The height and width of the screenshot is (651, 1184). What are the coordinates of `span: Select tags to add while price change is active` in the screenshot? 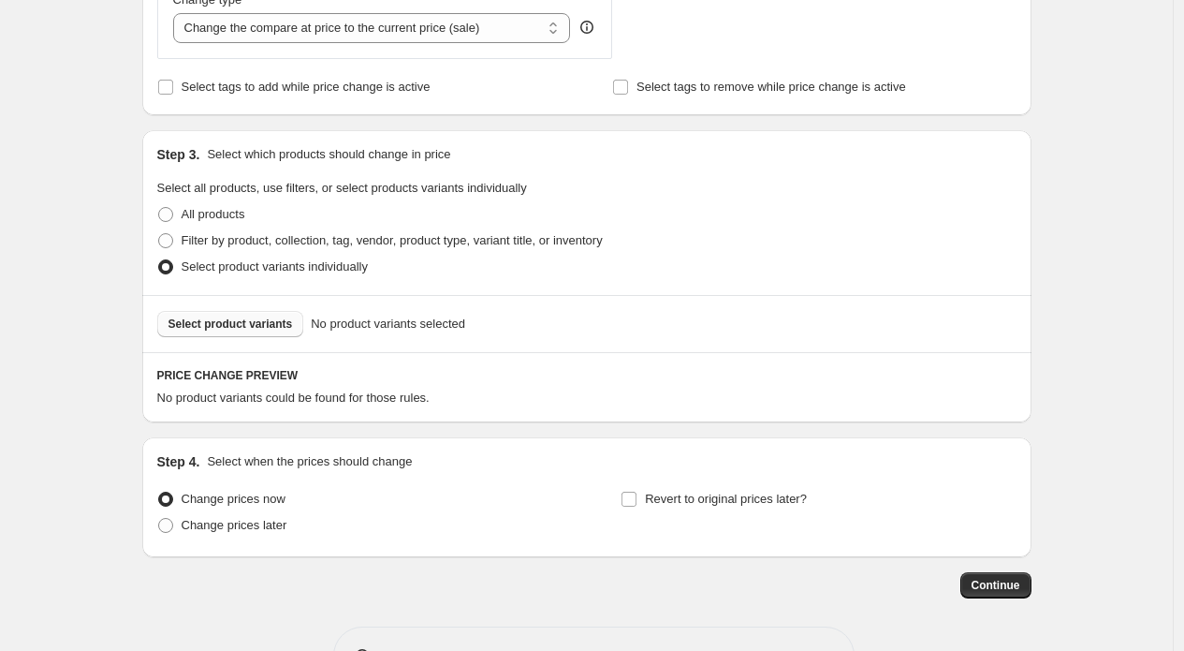 It's located at (306, 86).